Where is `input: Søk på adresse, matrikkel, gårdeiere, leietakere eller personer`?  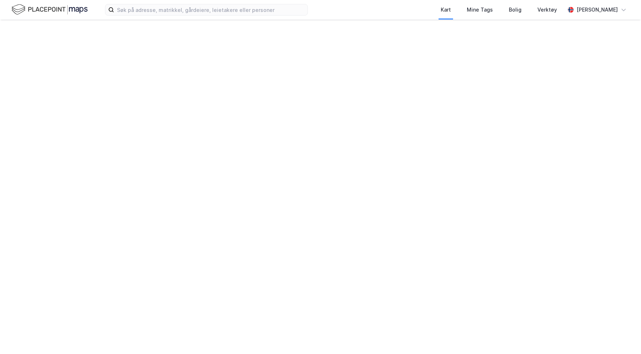 input: Søk på adresse, matrikkel, gårdeiere, leietakere eller personer is located at coordinates (211, 10).